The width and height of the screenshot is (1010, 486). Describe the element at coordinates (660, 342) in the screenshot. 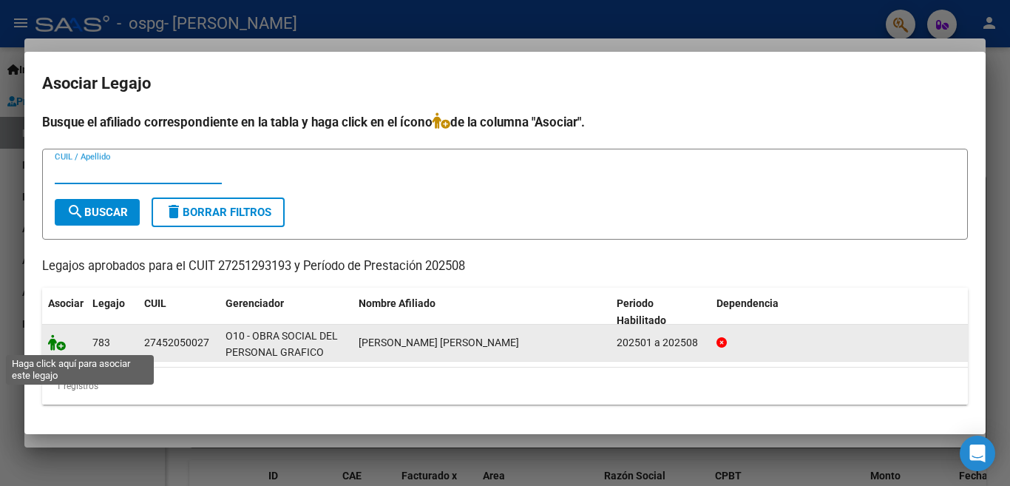

I see `div: 202501 a 202508` at that location.